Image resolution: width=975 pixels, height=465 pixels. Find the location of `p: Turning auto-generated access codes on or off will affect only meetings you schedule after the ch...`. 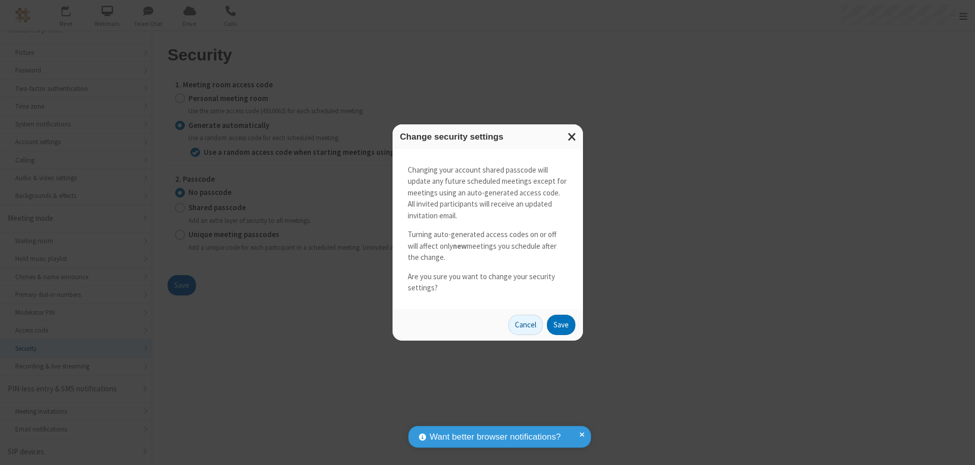

p: Turning auto-generated access codes on or off will affect only meetings you schedule after the ch... is located at coordinates (487, 246).